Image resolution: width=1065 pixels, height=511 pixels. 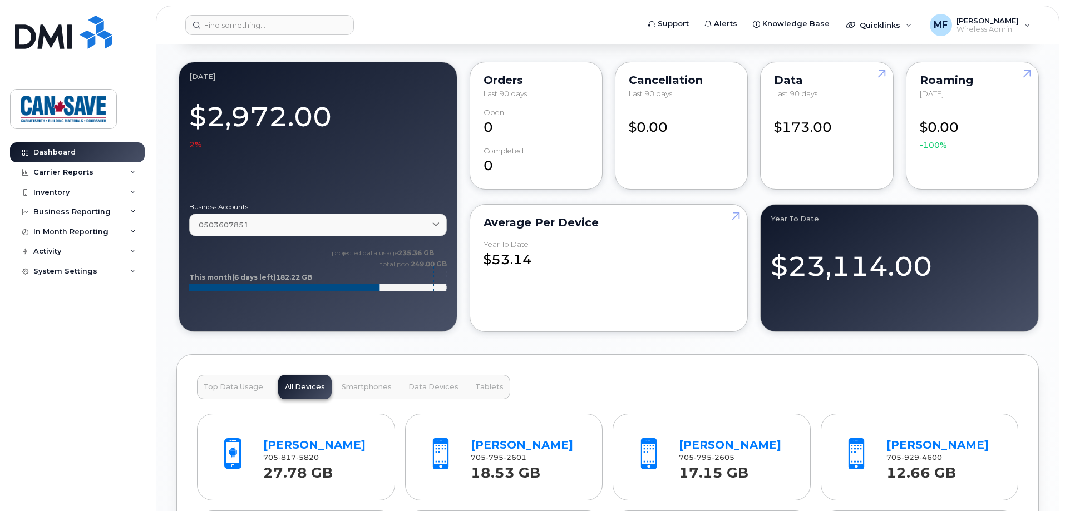 What do you see at coordinates (367, 387) in the screenshot?
I see `span: Smartphones` at bounding box center [367, 387].